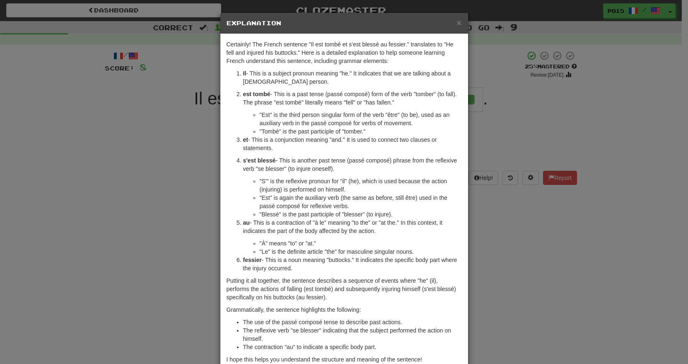 Image resolution: width=688 pixels, height=364 pixels. What do you see at coordinates (246, 140) in the screenshot?
I see `strong: et` at bounding box center [246, 140].